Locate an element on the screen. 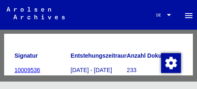 This screenshot has height=89, width=197. b: Signatur is located at coordinates (26, 56).